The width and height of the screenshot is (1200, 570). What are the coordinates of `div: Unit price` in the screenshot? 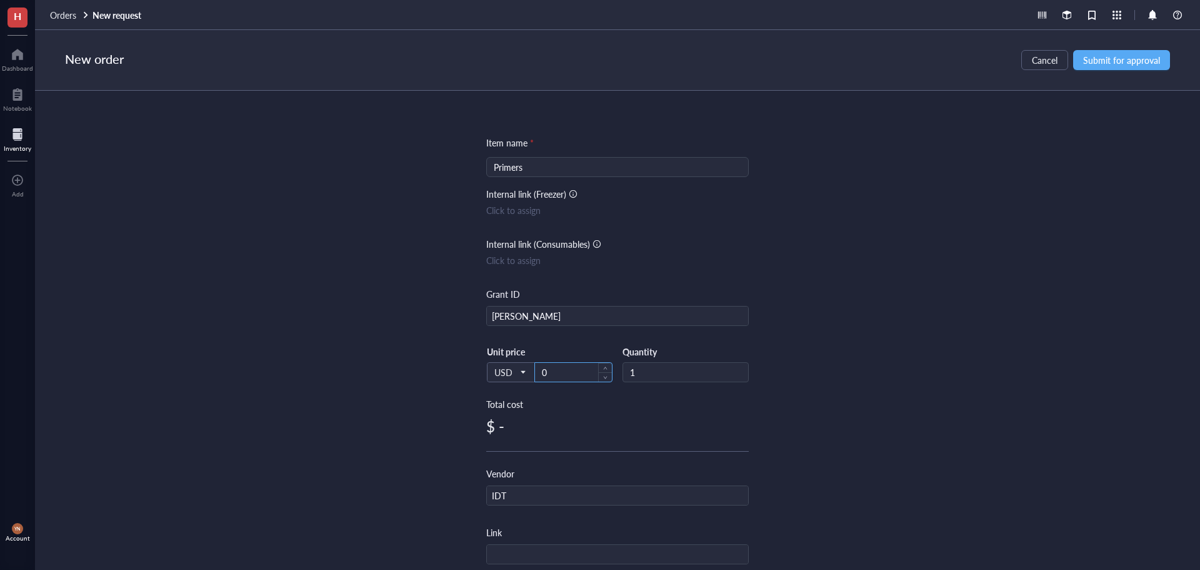 It's located at (526, 351).